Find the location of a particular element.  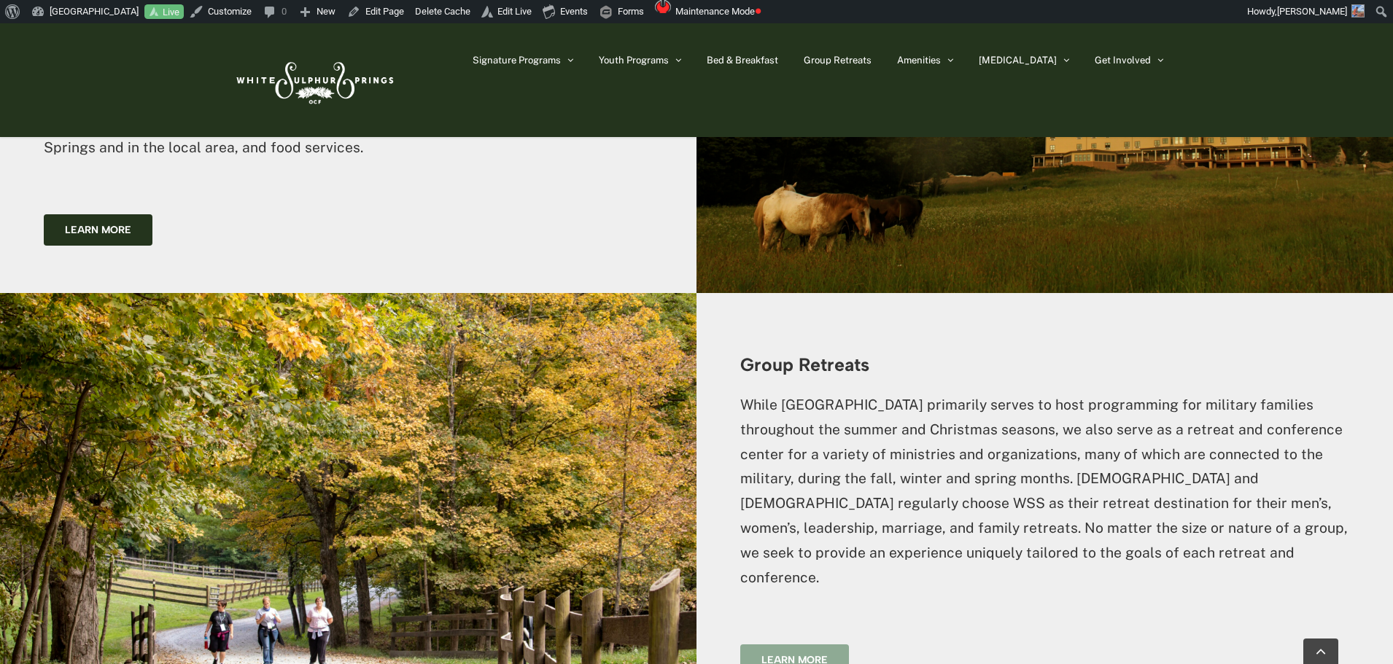

span: Amenities is located at coordinates (919, 60).